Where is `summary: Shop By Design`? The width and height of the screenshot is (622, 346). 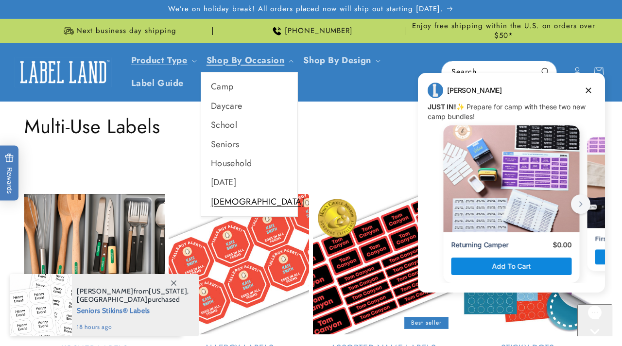 summary: Shop By Design is located at coordinates (340, 60).